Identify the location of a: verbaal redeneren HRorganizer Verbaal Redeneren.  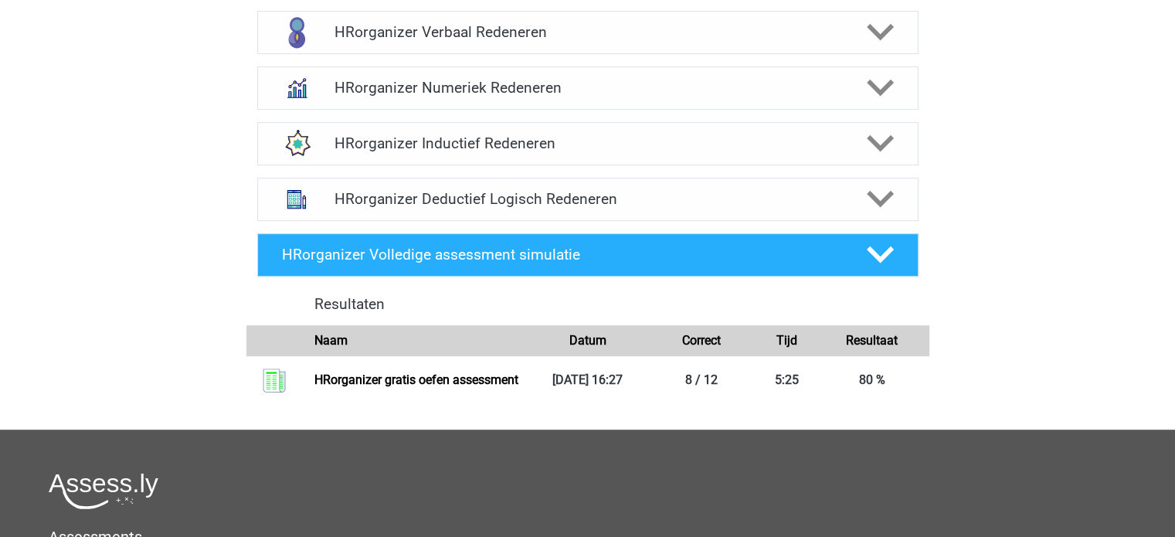
(588, 32).